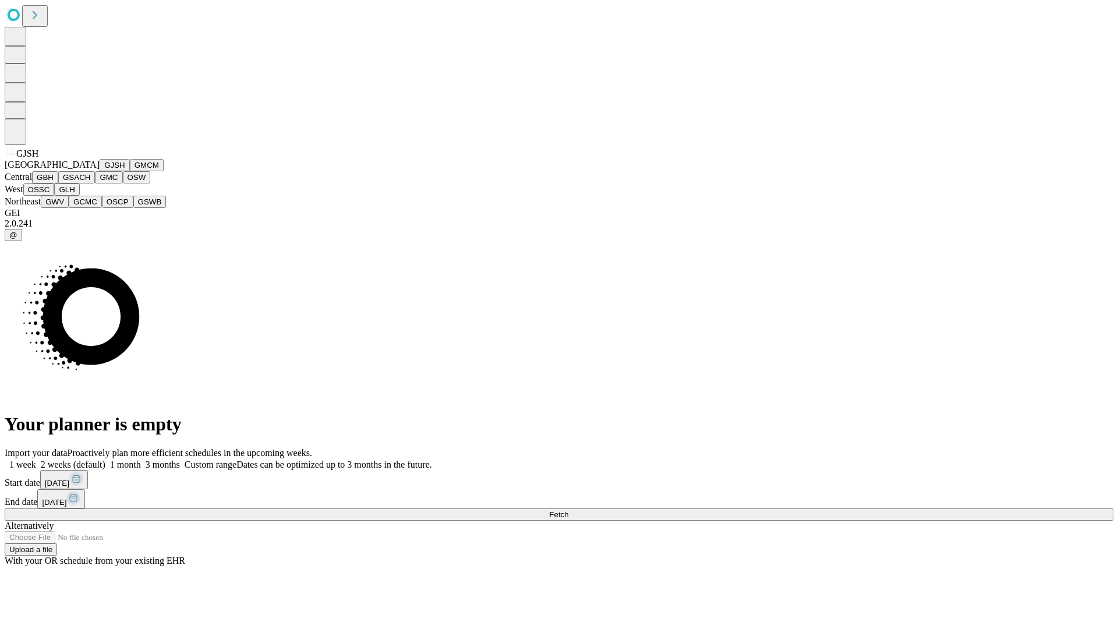 Image resolution: width=1118 pixels, height=629 pixels. Describe the element at coordinates (14, 189) in the screenshot. I see `span: West` at that location.